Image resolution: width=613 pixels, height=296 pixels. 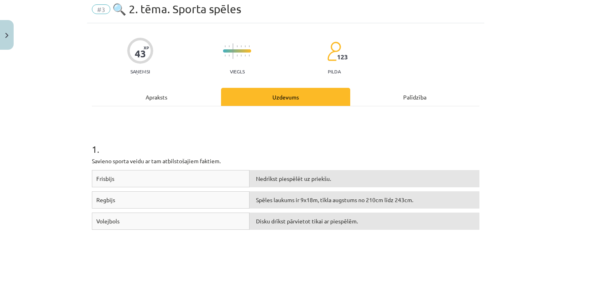 What do you see at coordinates (106, 200) in the screenshot?
I see `span: Regbijs` at bounding box center [106, 200].